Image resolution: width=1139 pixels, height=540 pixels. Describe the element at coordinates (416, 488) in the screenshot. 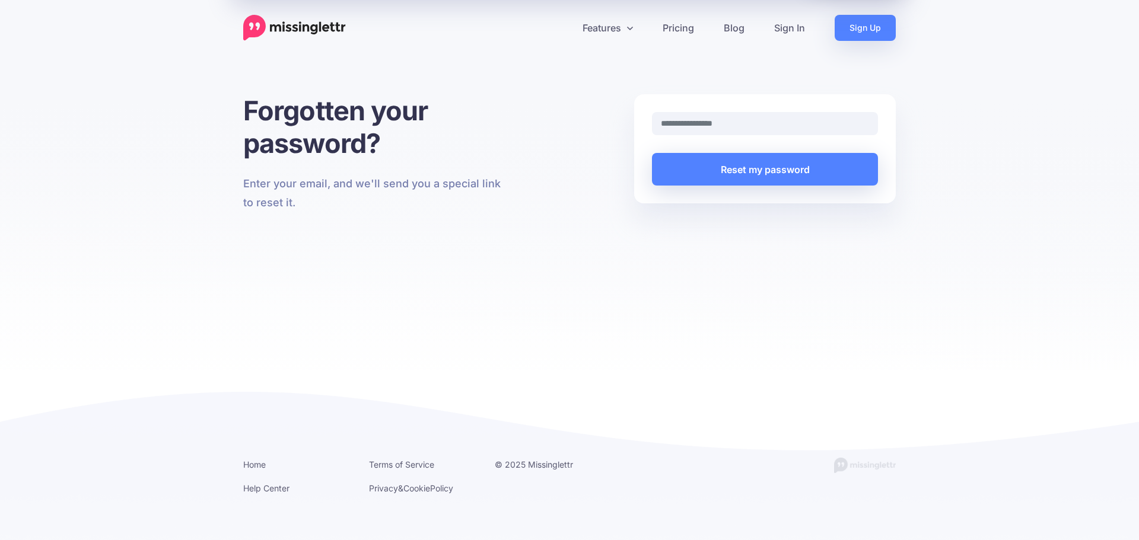

I see `a: Cookie` at that location.